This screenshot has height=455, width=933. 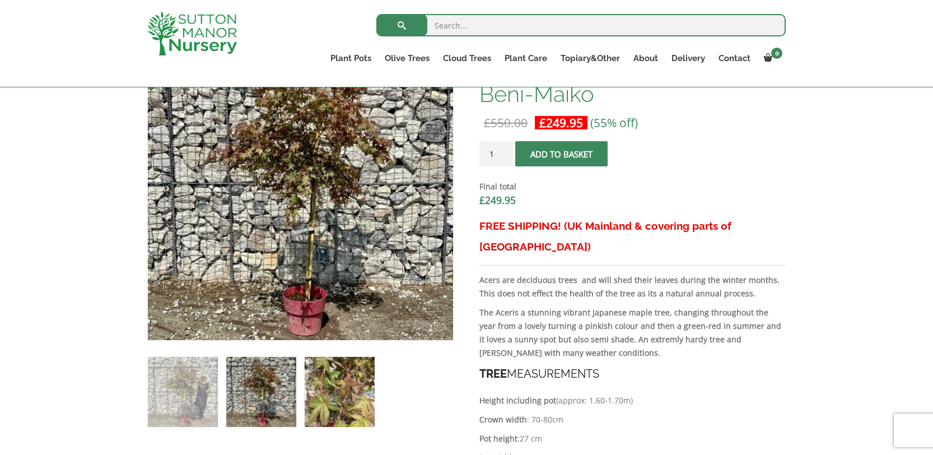 What do you see at coordinates (580, 25) in the screenshot?
I see `input: Search...` at bounding box center [580, 25].